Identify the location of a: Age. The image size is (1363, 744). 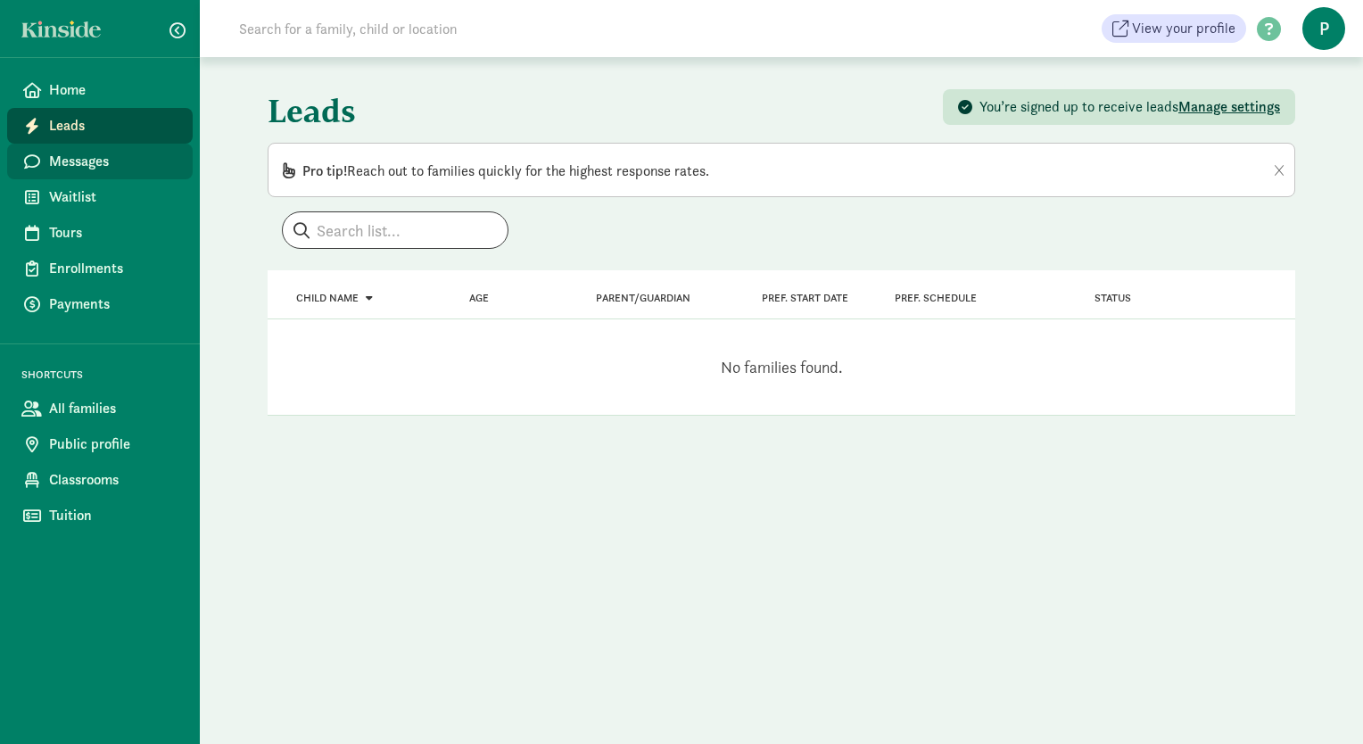
(479, 298).